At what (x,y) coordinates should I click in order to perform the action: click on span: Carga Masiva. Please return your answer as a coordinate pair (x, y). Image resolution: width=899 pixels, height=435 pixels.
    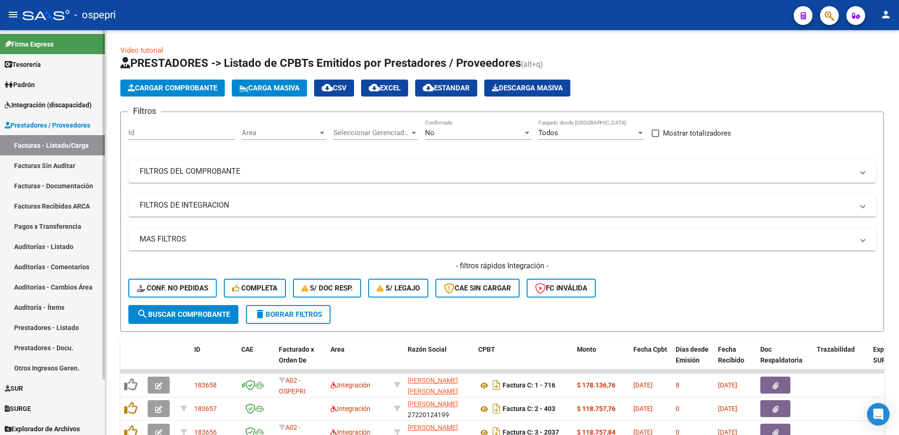
    Looking at the image, I should click on (269, 88).